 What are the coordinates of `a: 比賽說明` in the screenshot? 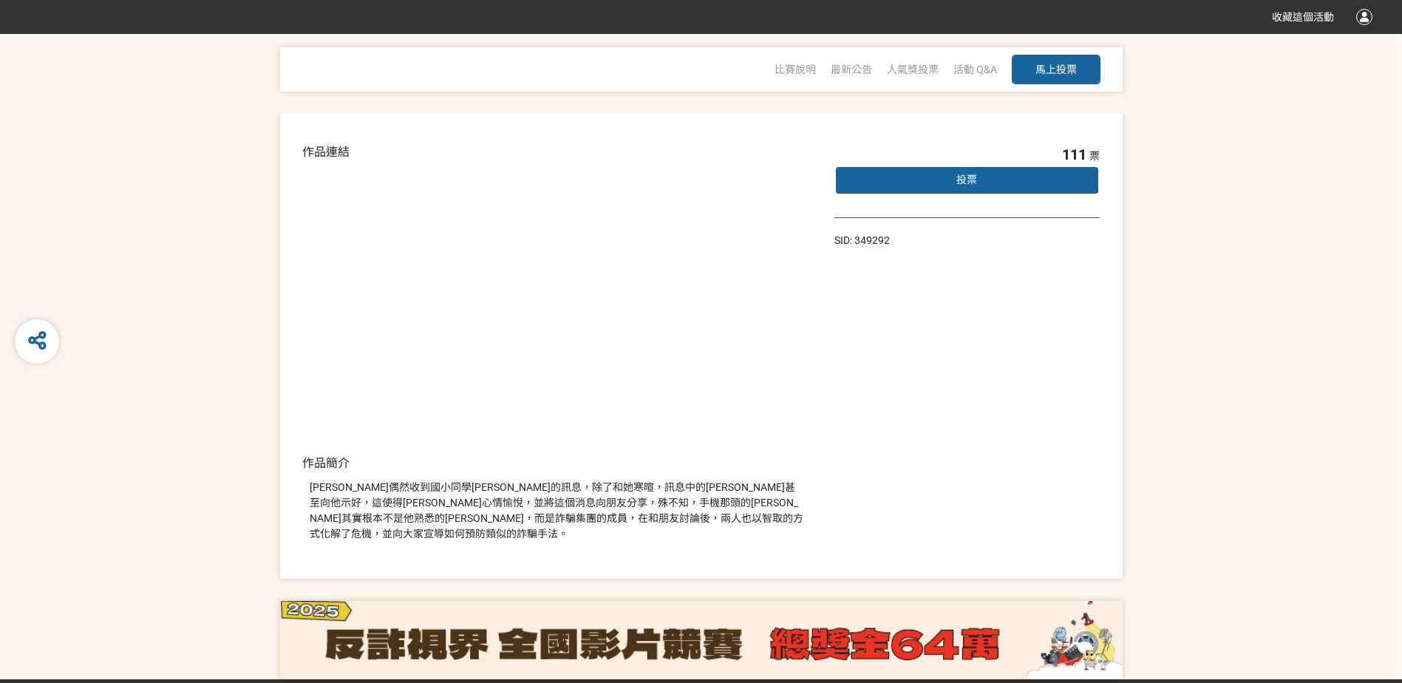 It's located at (795, 69).